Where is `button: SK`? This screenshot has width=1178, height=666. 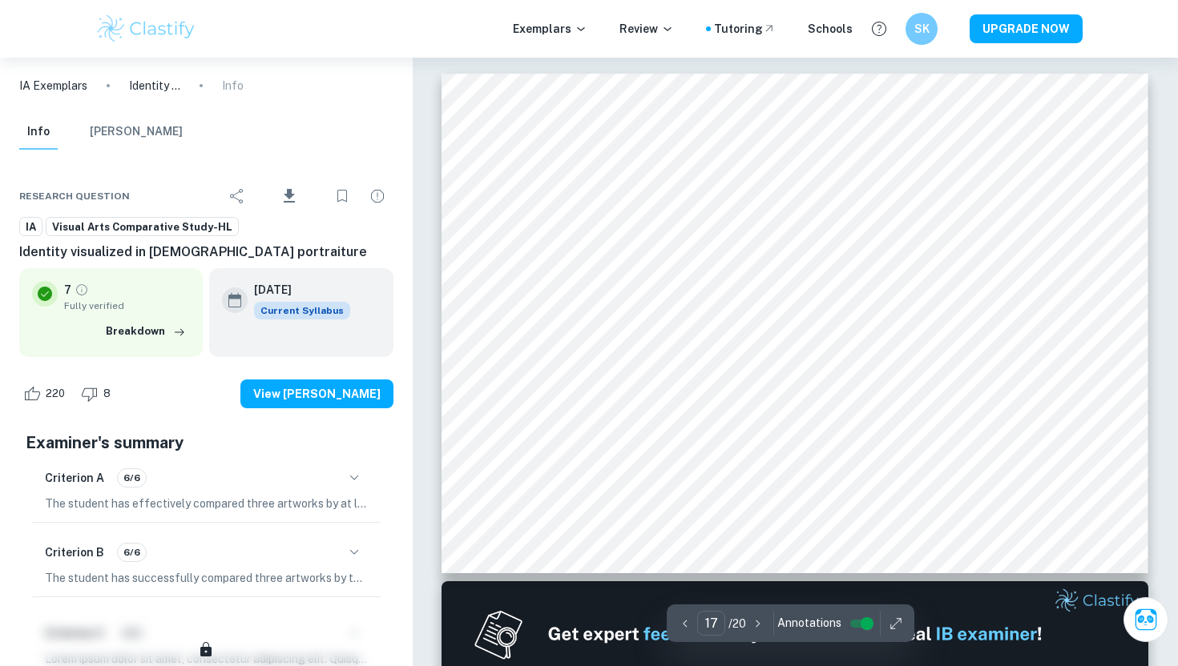 button: SK is located at coordinates (921, 29).